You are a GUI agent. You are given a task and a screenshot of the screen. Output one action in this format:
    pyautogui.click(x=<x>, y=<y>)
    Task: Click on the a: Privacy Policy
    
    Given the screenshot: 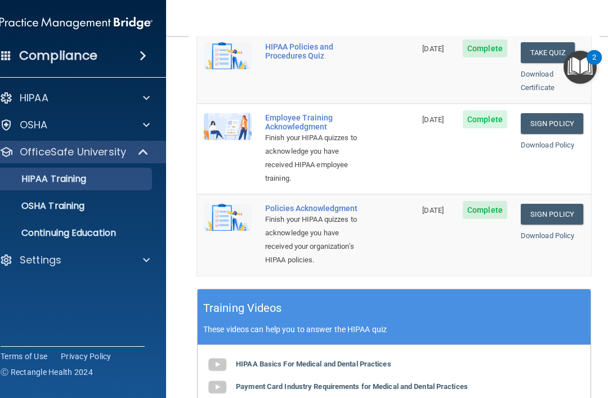 What is the action you would take?
    pyautogui.click(x=86, y=356)
    